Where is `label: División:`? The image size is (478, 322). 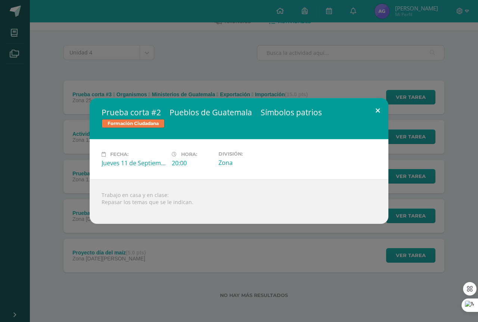
label: División: is located at coordinates (251, 154).